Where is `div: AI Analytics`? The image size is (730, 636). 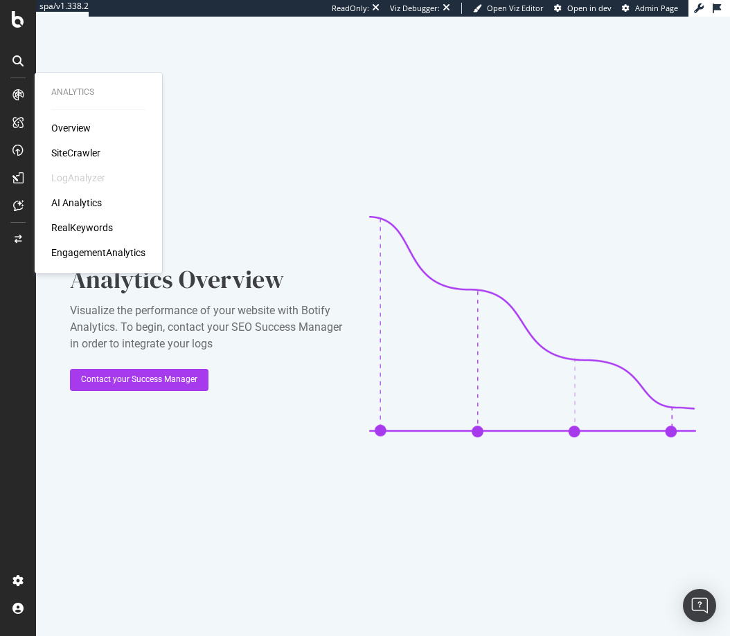
div: AI Analytics is located at coordinates (76, 203).